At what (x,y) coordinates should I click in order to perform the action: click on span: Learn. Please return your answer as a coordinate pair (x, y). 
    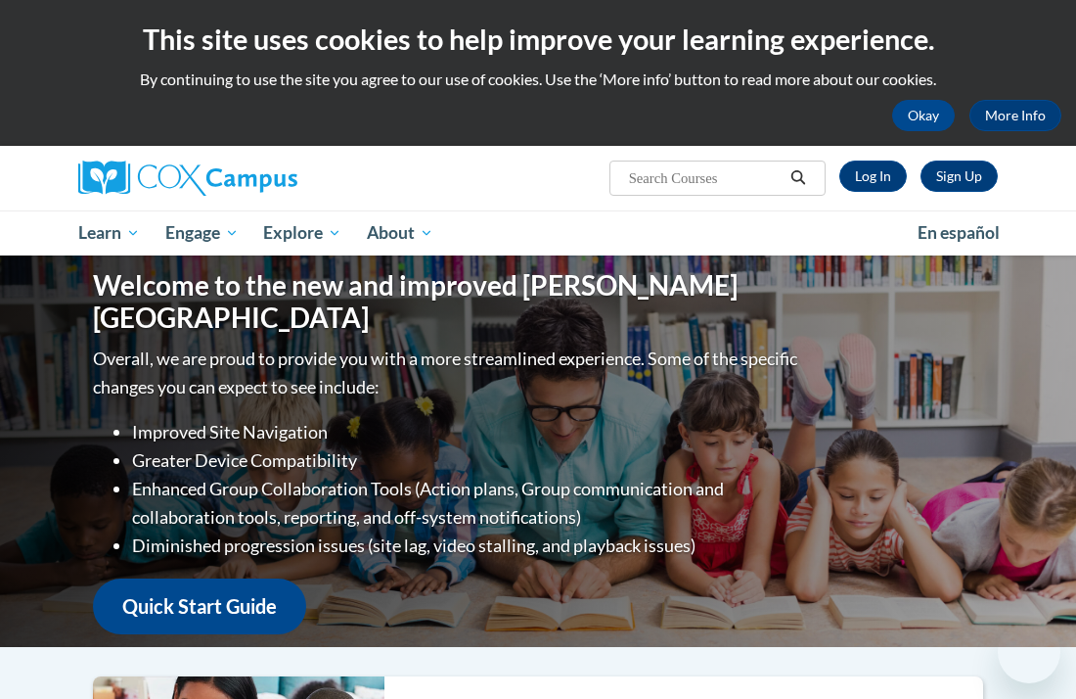
    Looking at the image, I should click on (109, 233).